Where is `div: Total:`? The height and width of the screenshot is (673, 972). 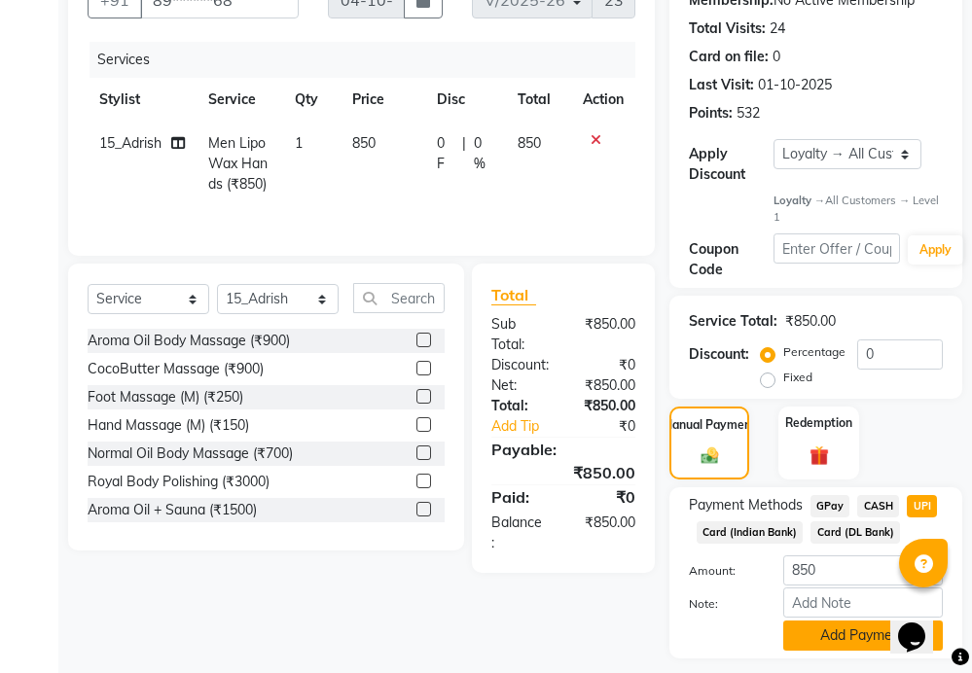 div: Total: is located at coordinates (520, 406).